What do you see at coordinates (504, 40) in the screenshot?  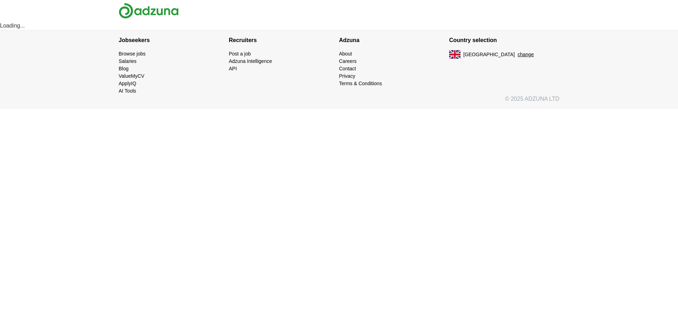 I see `h4: Country selection` at bounding box center [504, 40].